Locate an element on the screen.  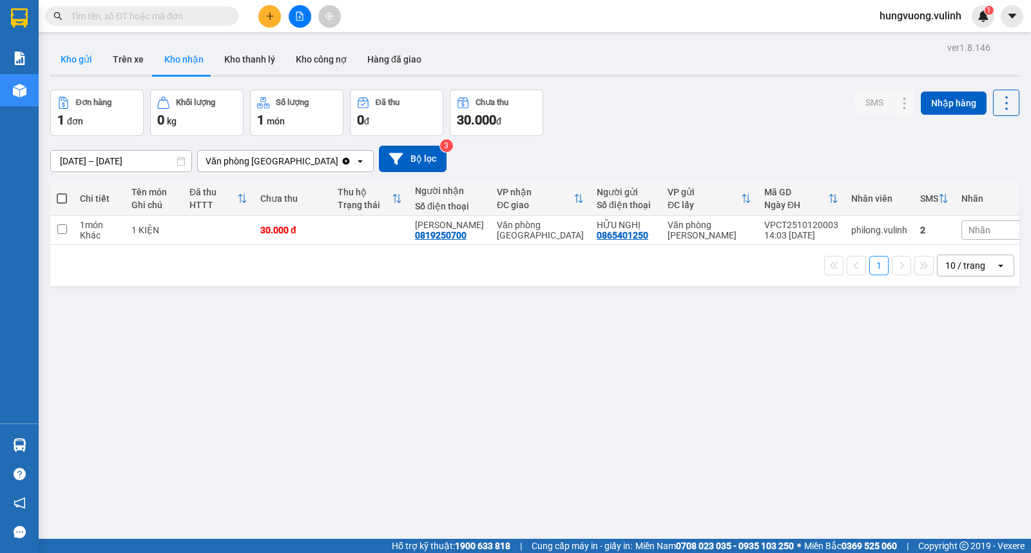
div: Số lượng is located at coordinates (292, 102).